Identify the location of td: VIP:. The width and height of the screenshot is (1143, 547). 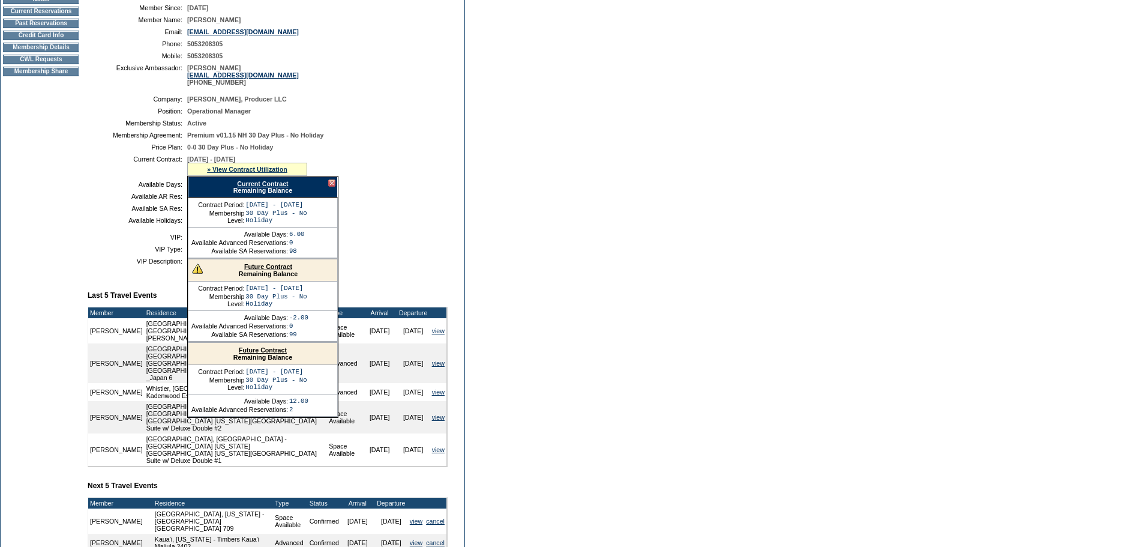
(137, 237).